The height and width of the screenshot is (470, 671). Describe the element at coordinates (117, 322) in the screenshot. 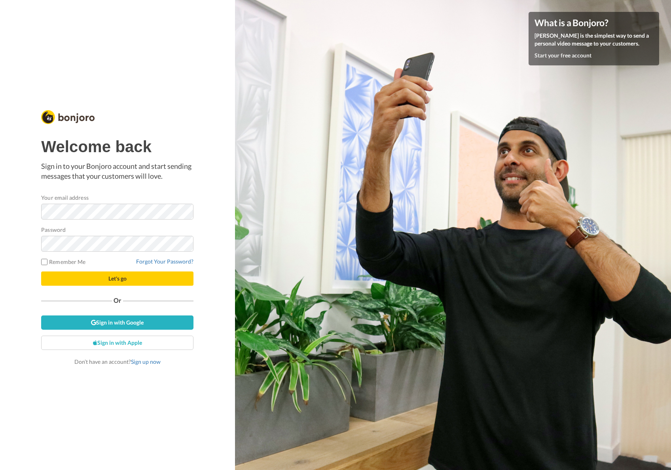

I see `a: Sign in with Google` at that location.